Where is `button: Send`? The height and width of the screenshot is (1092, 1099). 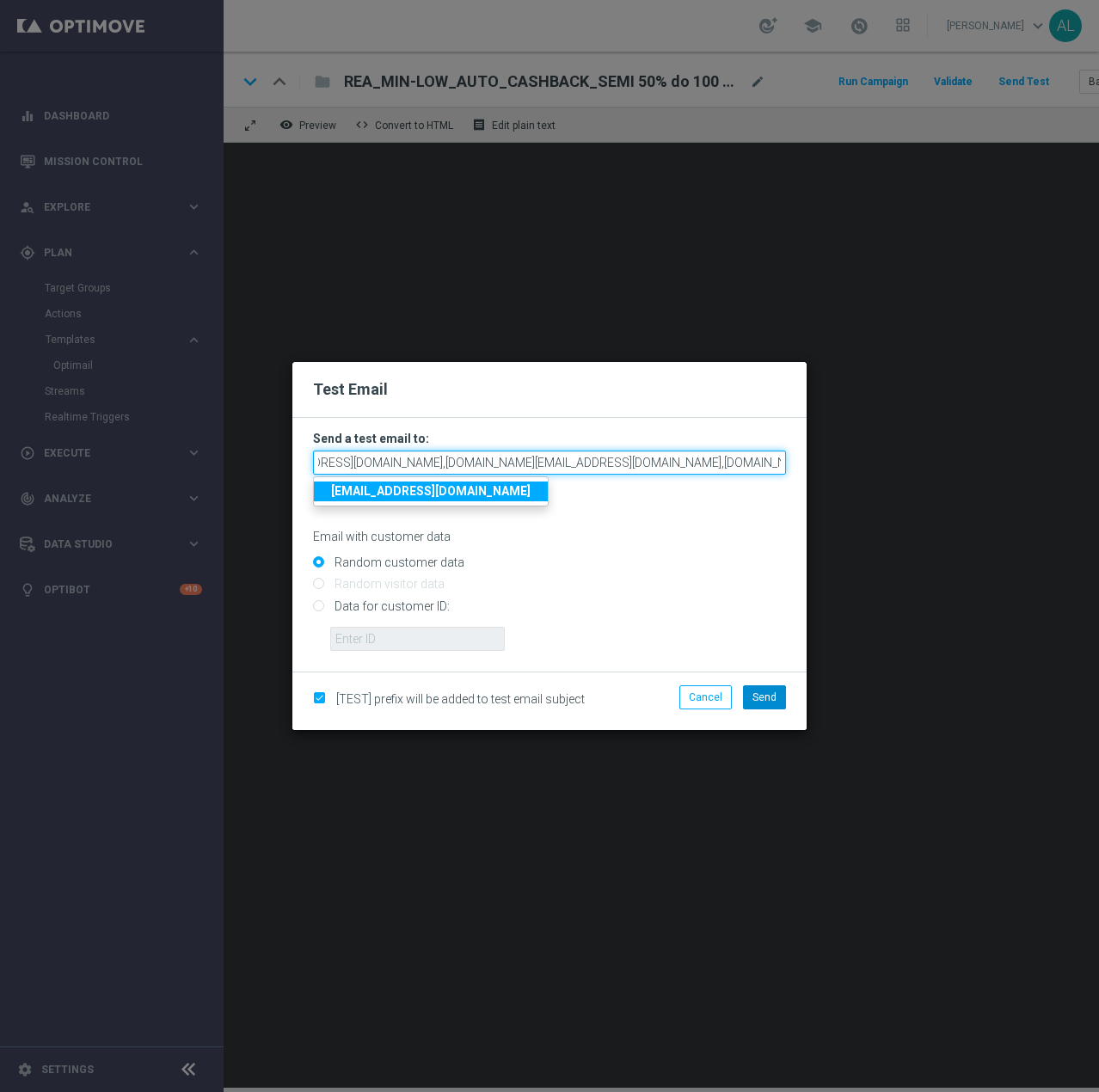 button: Send is located at coordinates (765, 698).